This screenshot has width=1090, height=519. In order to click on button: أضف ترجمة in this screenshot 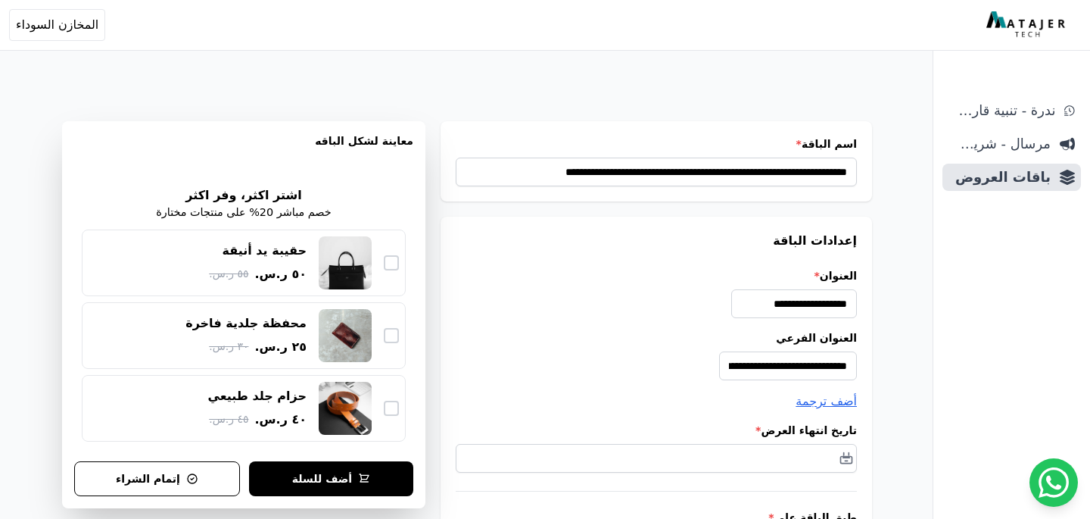, I will do `click(826, 401)`.